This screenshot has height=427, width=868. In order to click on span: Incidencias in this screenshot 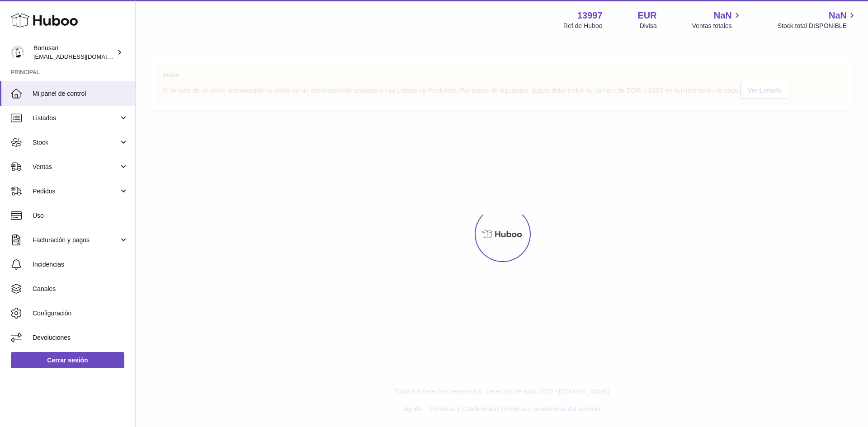, I will do `click(80, 265)`.